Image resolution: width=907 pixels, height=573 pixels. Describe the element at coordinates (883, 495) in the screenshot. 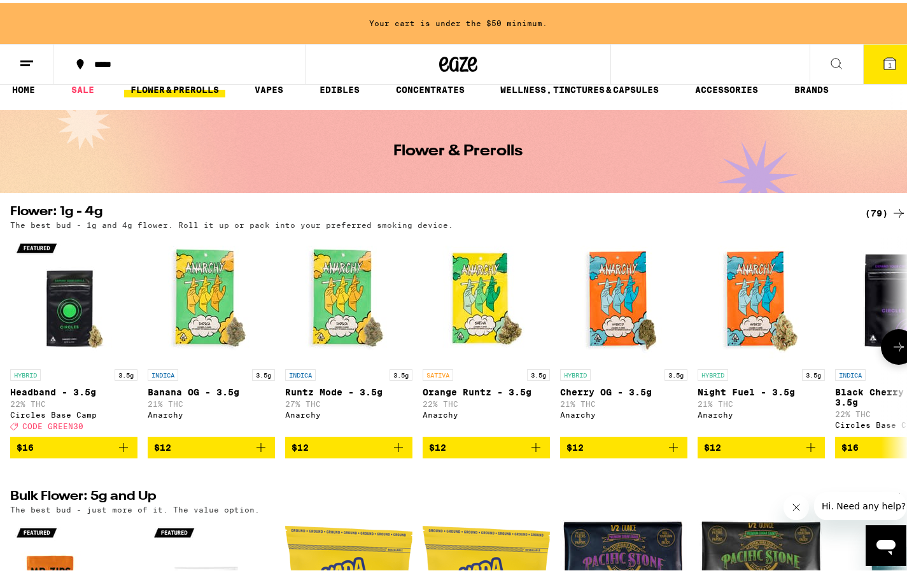

I see `div: (115)` at that location.